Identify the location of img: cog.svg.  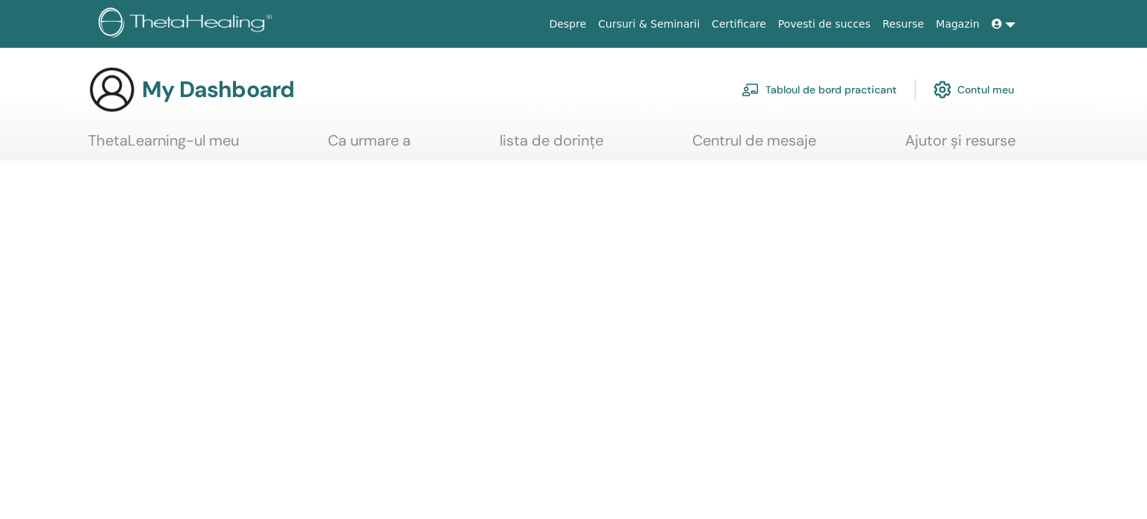
(943, 90).